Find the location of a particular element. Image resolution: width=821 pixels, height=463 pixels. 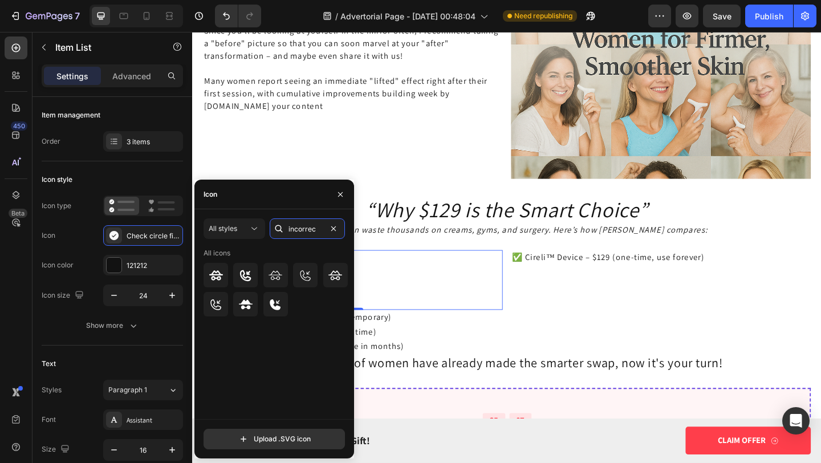

div: Icon size is located at coordinates (64, 295).